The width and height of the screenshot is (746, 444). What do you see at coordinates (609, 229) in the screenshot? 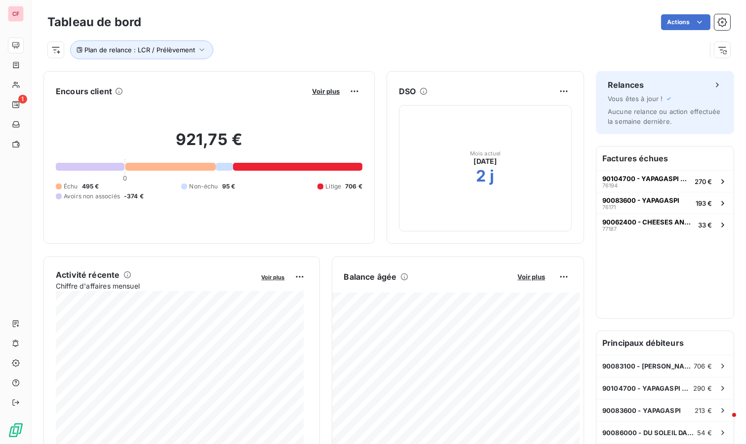
I see `span: 77187` at bounding box center [609, 229].